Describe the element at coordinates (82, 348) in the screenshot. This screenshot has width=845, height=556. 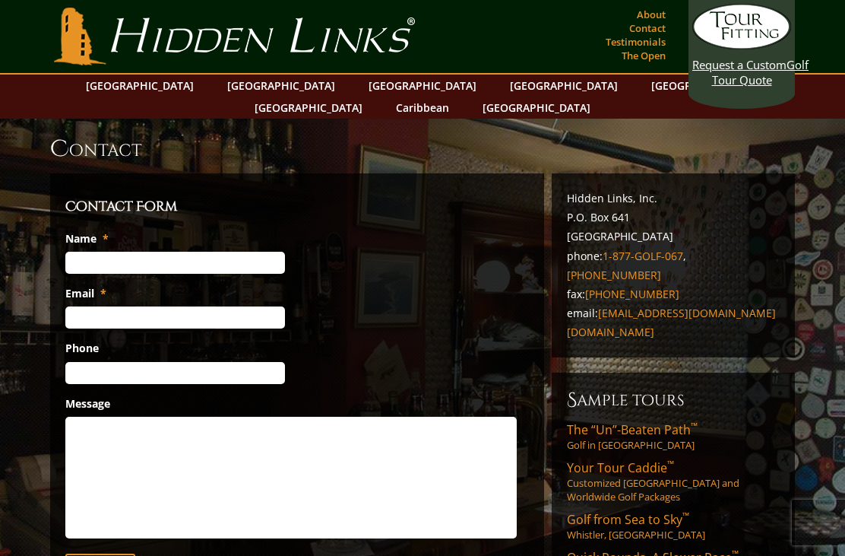
I see `label: Phone` at that location.